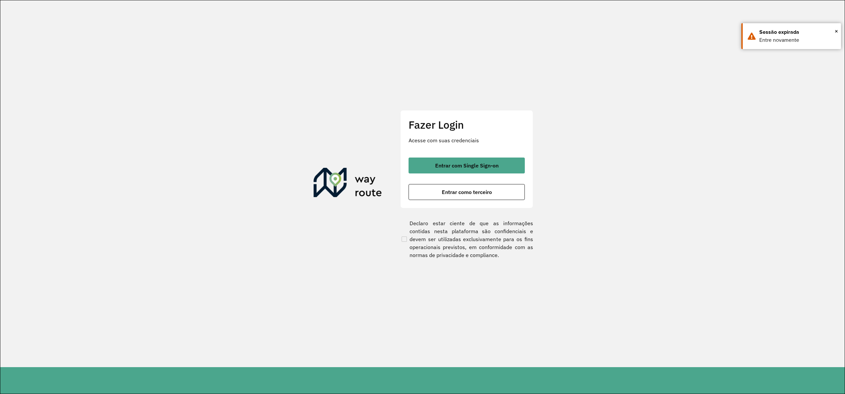 The height and width of the screenshot is (394, 845). I want to click on div: Sessão expirada, so click(797, 32).